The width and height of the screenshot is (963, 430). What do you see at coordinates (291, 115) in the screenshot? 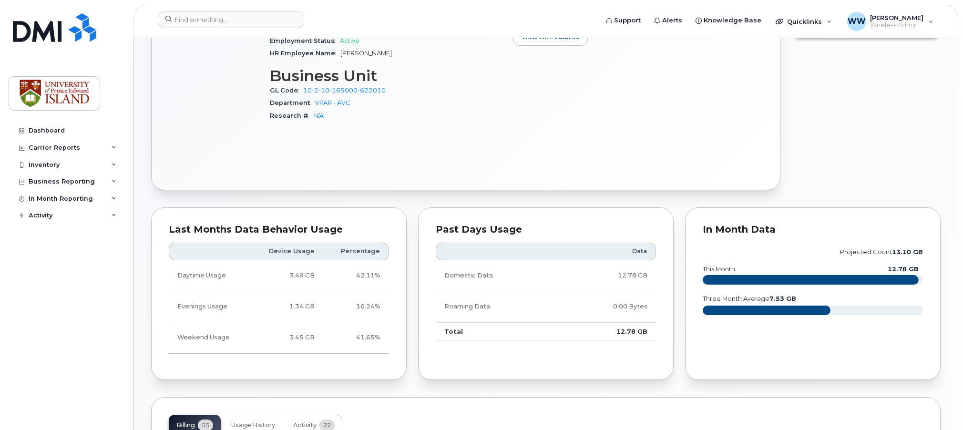
I see `span: Research #` at bounding box center [291, 115].